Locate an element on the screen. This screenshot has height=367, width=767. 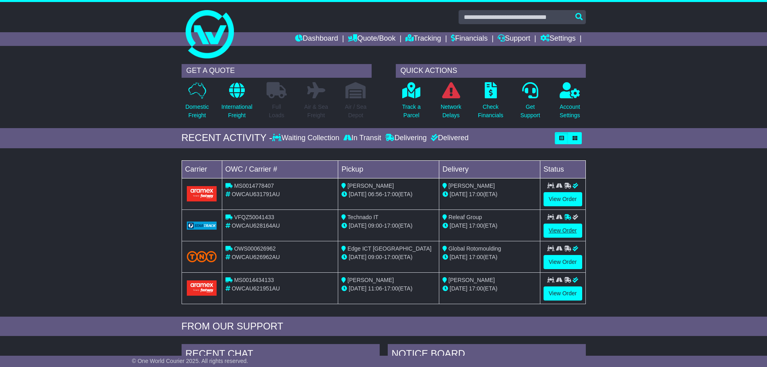
a: AccountSettings is located at coordinates (570, 103).